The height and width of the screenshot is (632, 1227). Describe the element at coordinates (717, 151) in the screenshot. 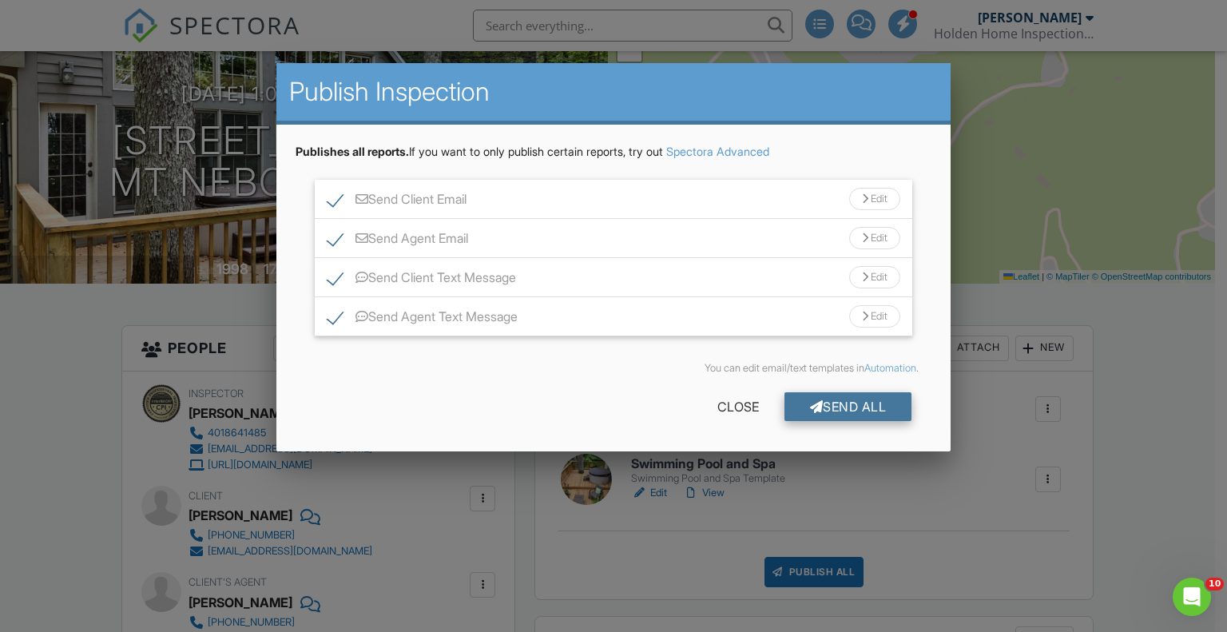

I see `a: Spectora Advanced` at that location.